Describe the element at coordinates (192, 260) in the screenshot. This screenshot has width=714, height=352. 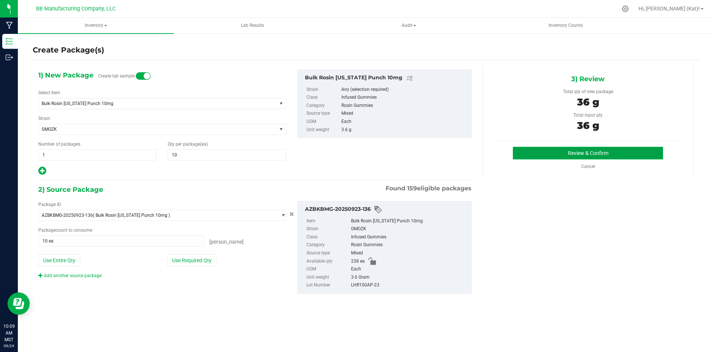
I see `button: Use Required Qty` at that location.